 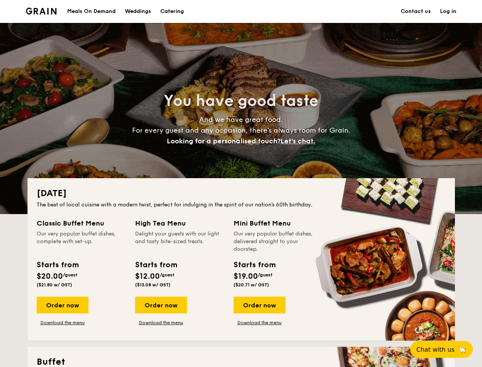 I want to click on span: ($13.08 w/ GST), so click(x=153, y=285).